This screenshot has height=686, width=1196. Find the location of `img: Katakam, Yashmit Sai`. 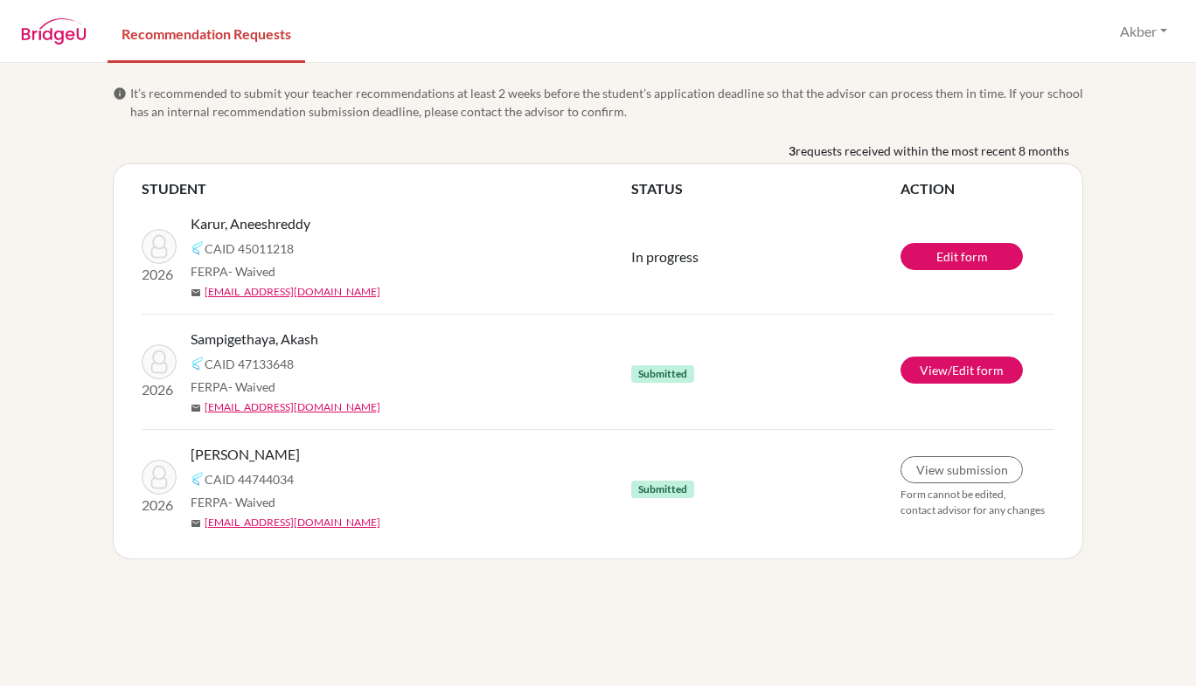

img: Katakam, Yashmit Sai is located at coordinates (159, 477).